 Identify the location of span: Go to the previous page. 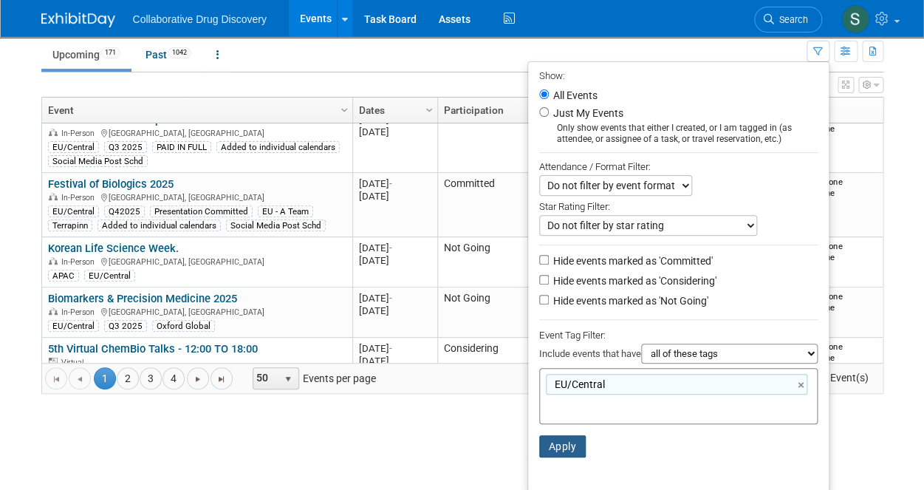
(80, 379).